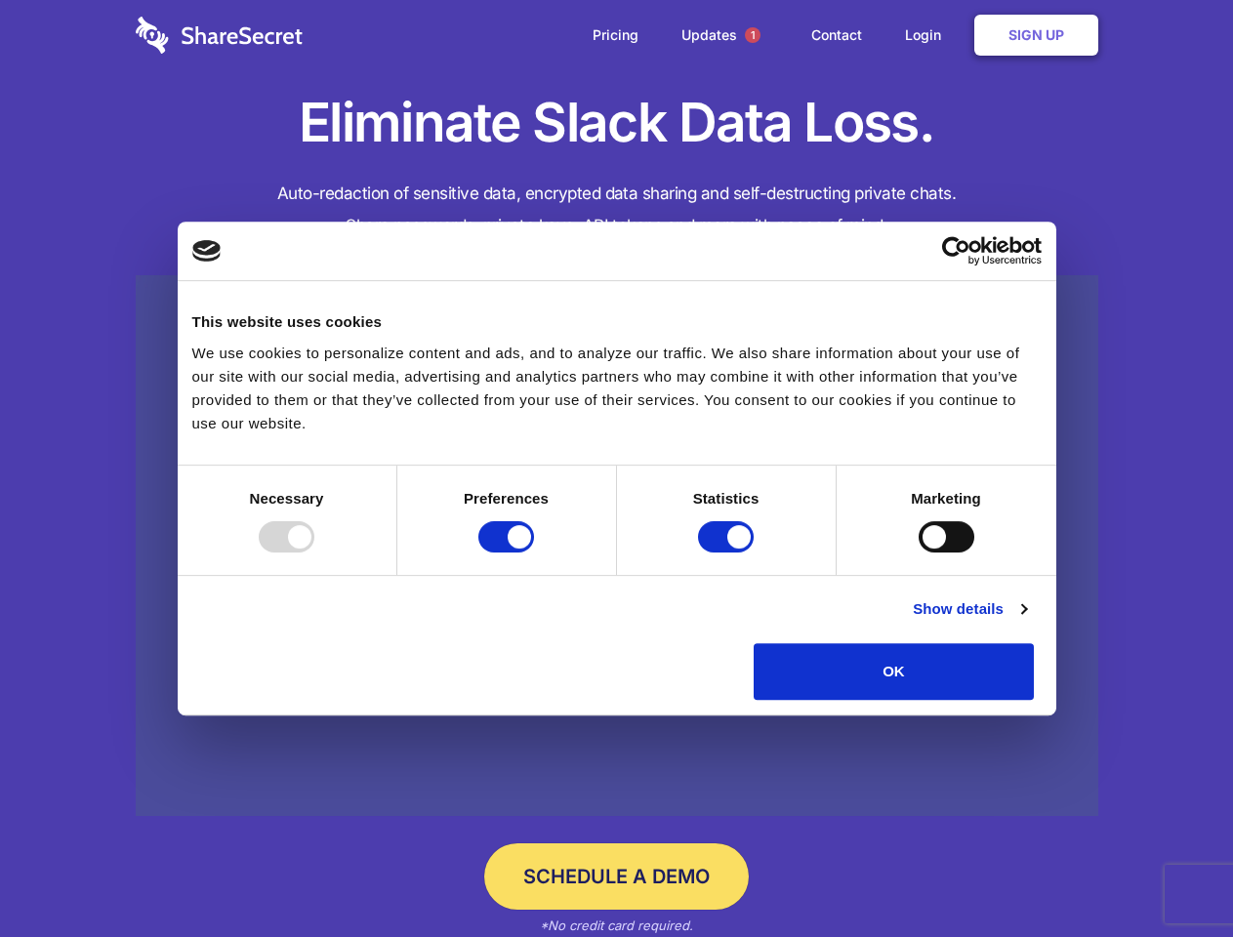  What do you see at coordinates (1036, 35) in the screenshot?
I see `a: Sign Up` at bounding box center [1036, 35].